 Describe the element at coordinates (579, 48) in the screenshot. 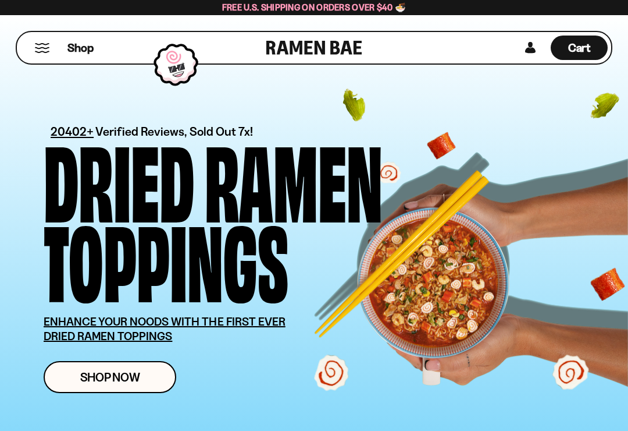

I see `div: Cart` at that location.